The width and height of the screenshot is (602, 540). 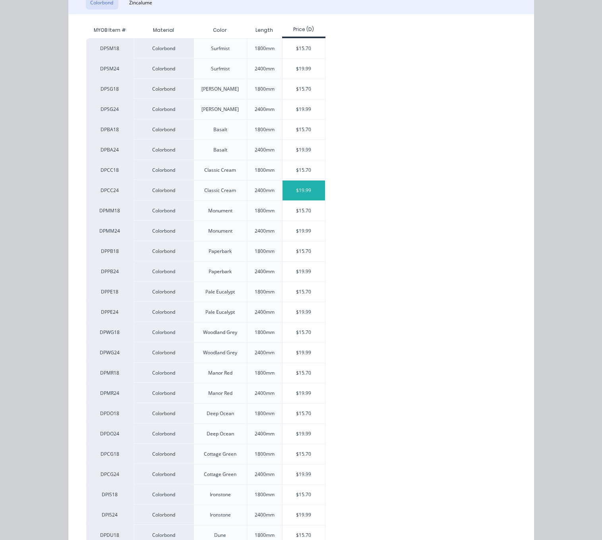 I want to click on div: DPWG18, so click(x=110, y=332).